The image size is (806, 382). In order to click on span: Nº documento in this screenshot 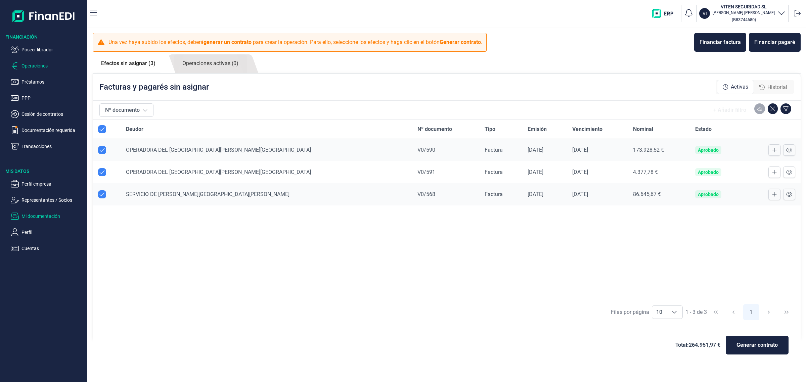, I will do `click(434, 129)`.